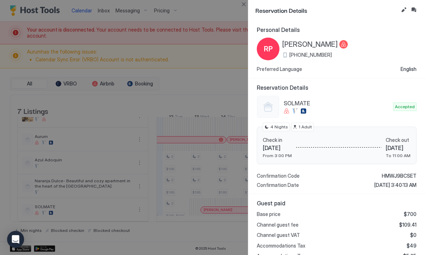 This screenshot has width=425, height=255. What do you see at coordinates (16, 239) in the screenshot?
I see `div: Open Intercom Messenger` at bounding box center [16, 239].